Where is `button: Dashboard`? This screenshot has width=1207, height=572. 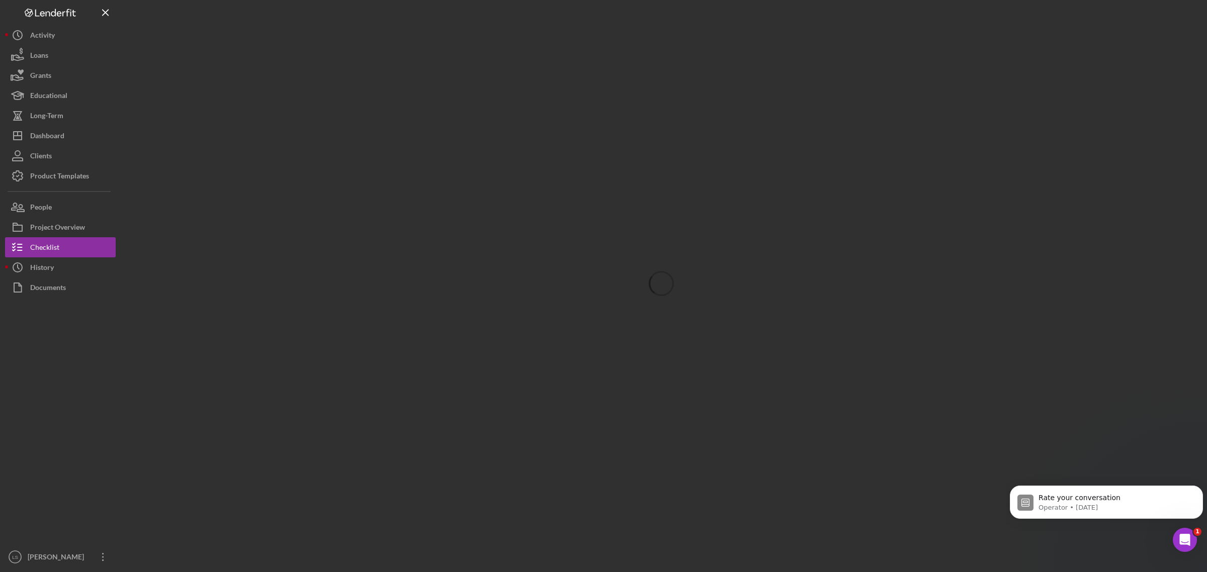
button: Dashboard is located at coordinates (60, 136).